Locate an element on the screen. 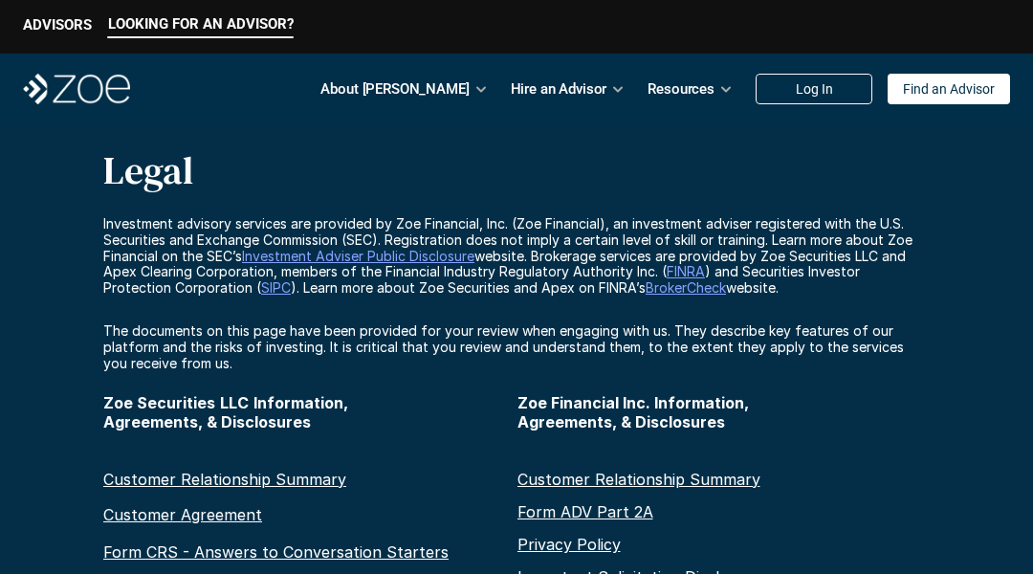 This screenshot has height=574, width=1033. a: Form ADV Part 2A is located at coordinates (585, 512).